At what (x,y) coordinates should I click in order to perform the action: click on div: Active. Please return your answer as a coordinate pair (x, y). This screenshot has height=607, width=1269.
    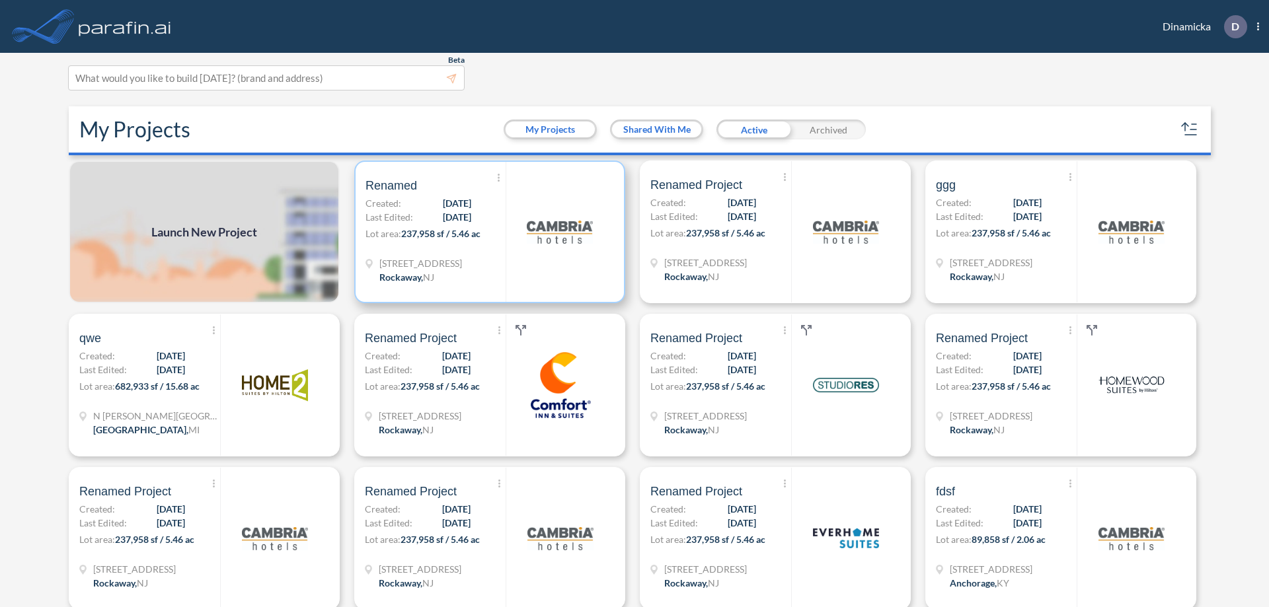
    Looking at the image, I should click on (753, 130).